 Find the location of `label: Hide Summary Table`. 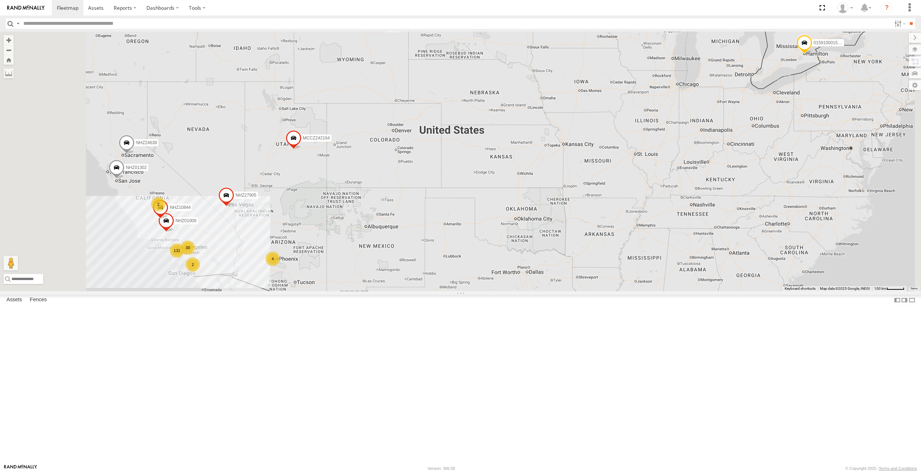

label: Hide Summary Table is located at coordinates (912, 300).